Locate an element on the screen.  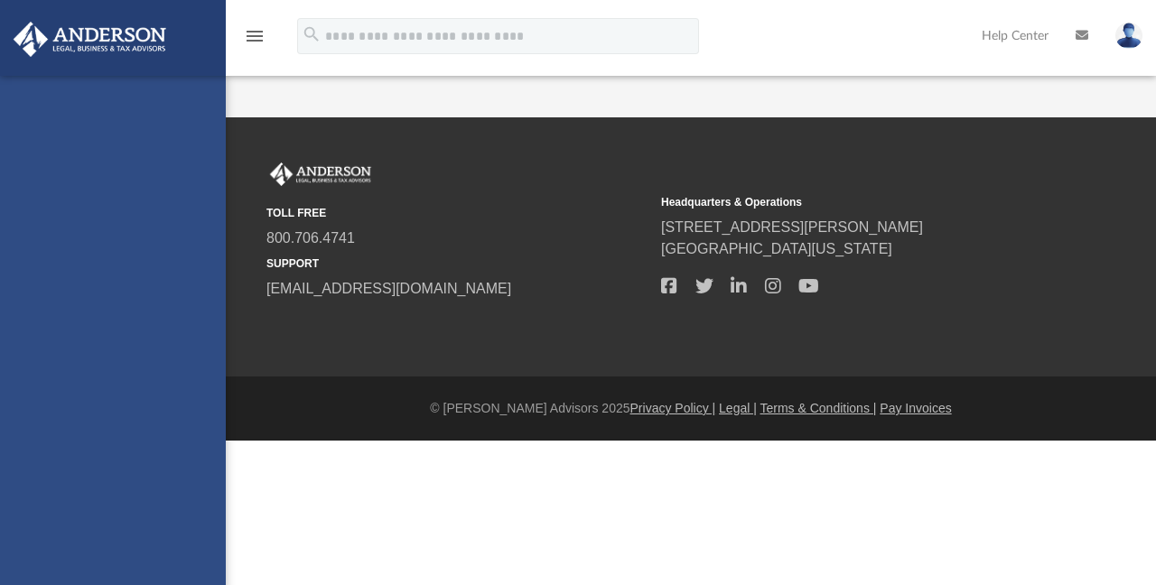
a: 800.706.4741 is located at coordinates (311, 237).